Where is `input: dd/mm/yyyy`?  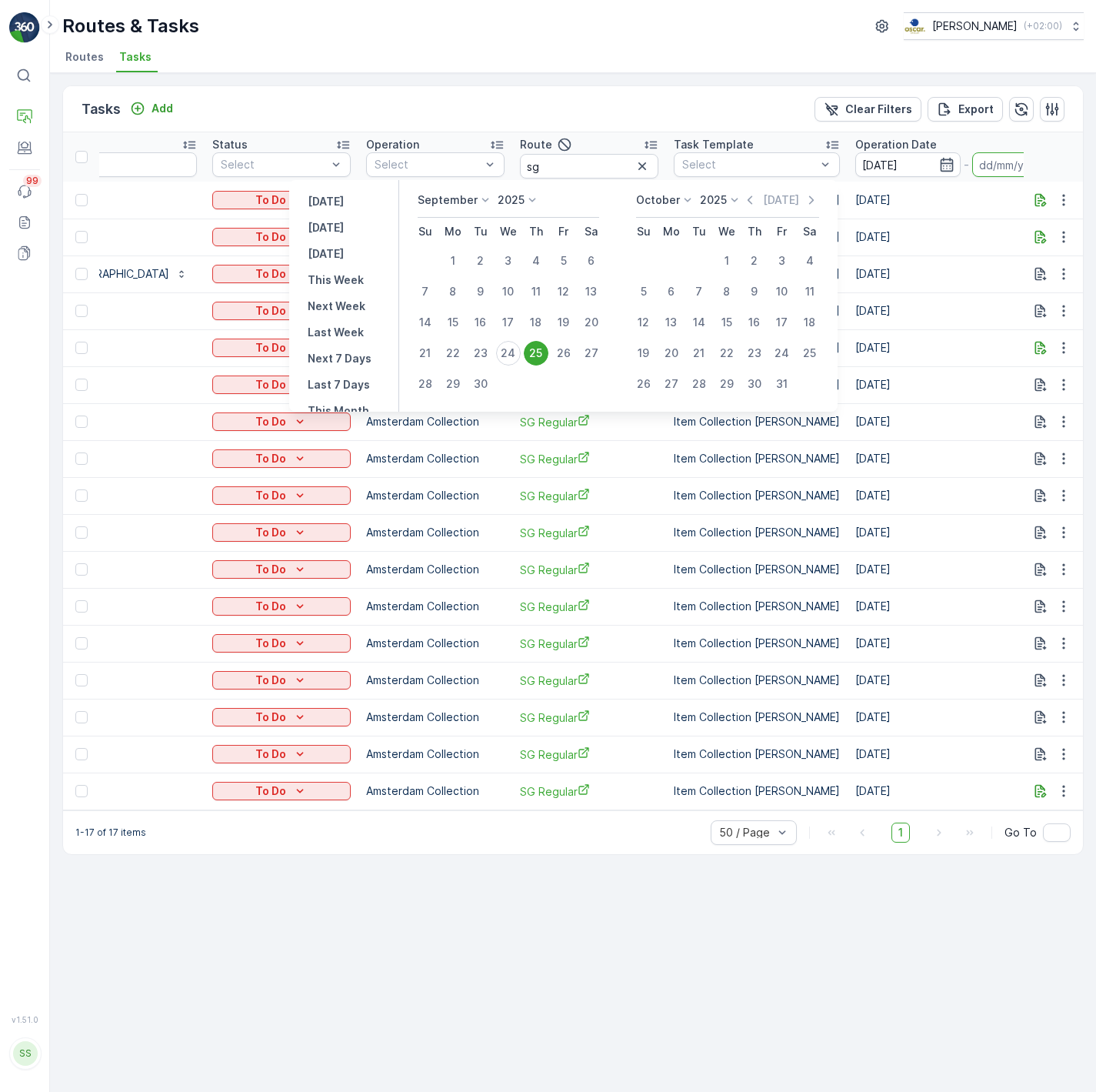 input: dd/mm/yyyy is located at coordinates (1025, 165).